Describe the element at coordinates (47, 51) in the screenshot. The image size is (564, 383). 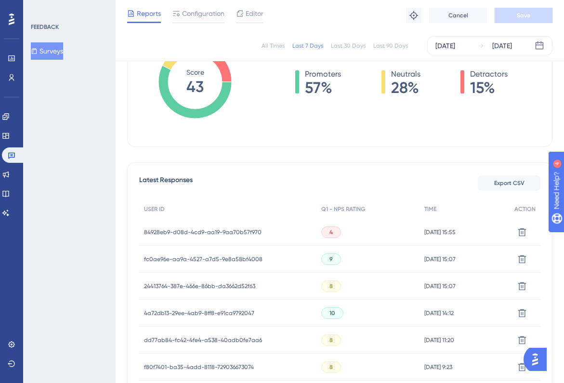
I see `button: Surveys` at that location.